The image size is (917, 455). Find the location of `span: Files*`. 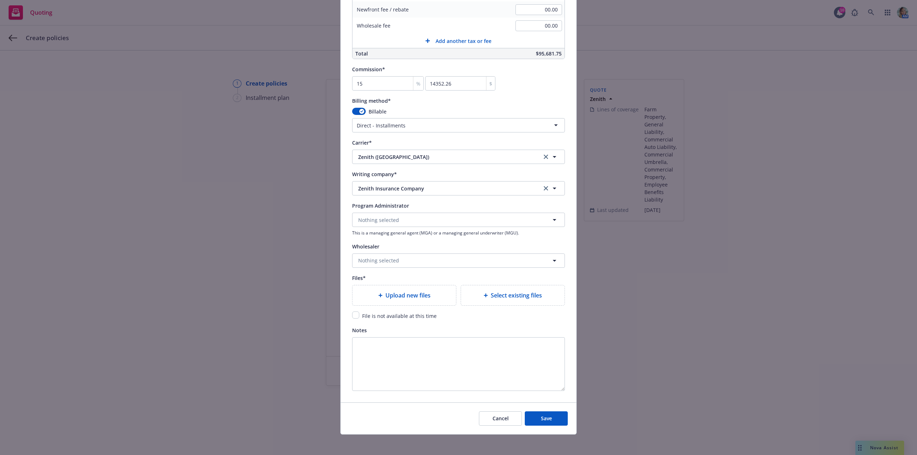

span: Files* is located at coordinates (359, 278).